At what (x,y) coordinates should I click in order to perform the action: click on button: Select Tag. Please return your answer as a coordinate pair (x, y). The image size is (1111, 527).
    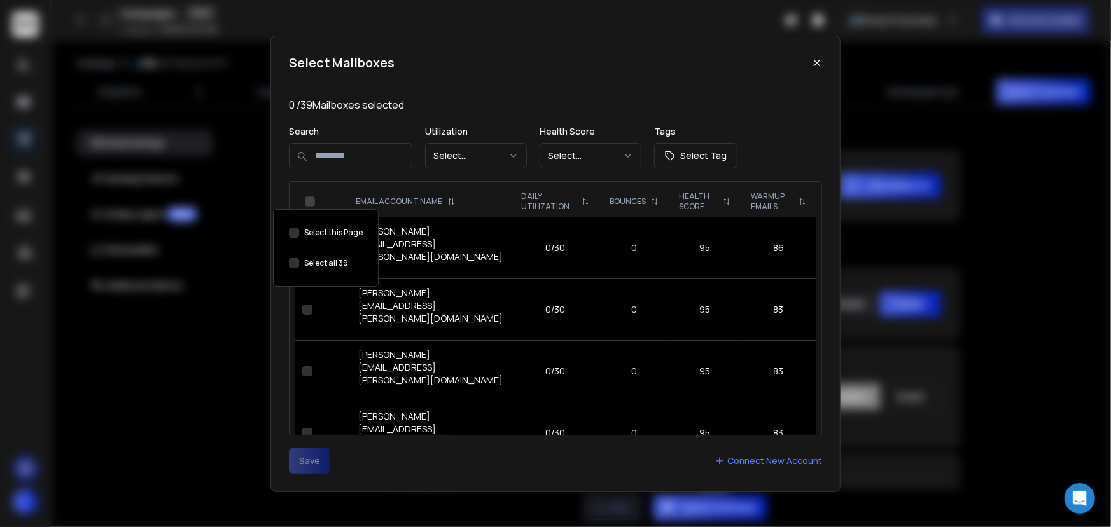
    Looking at the image, I should click on (695, 156).